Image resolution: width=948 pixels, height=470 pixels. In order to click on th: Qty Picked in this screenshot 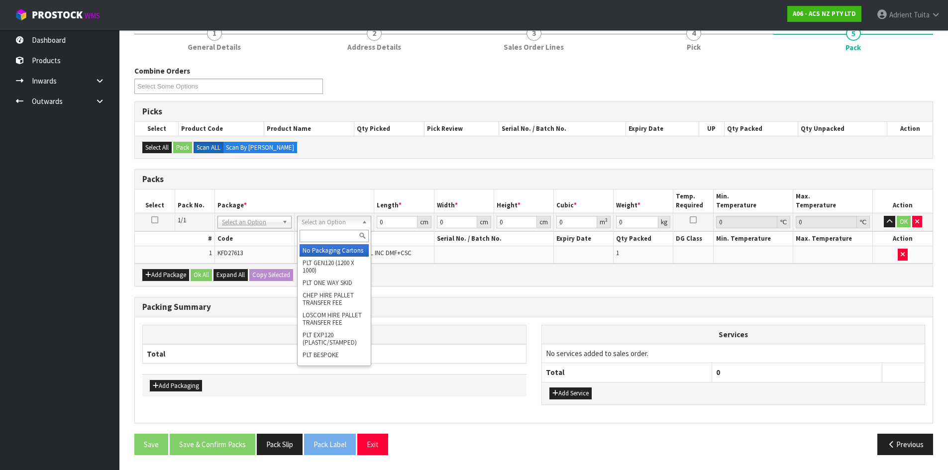, I will do `click(389, 129)`.